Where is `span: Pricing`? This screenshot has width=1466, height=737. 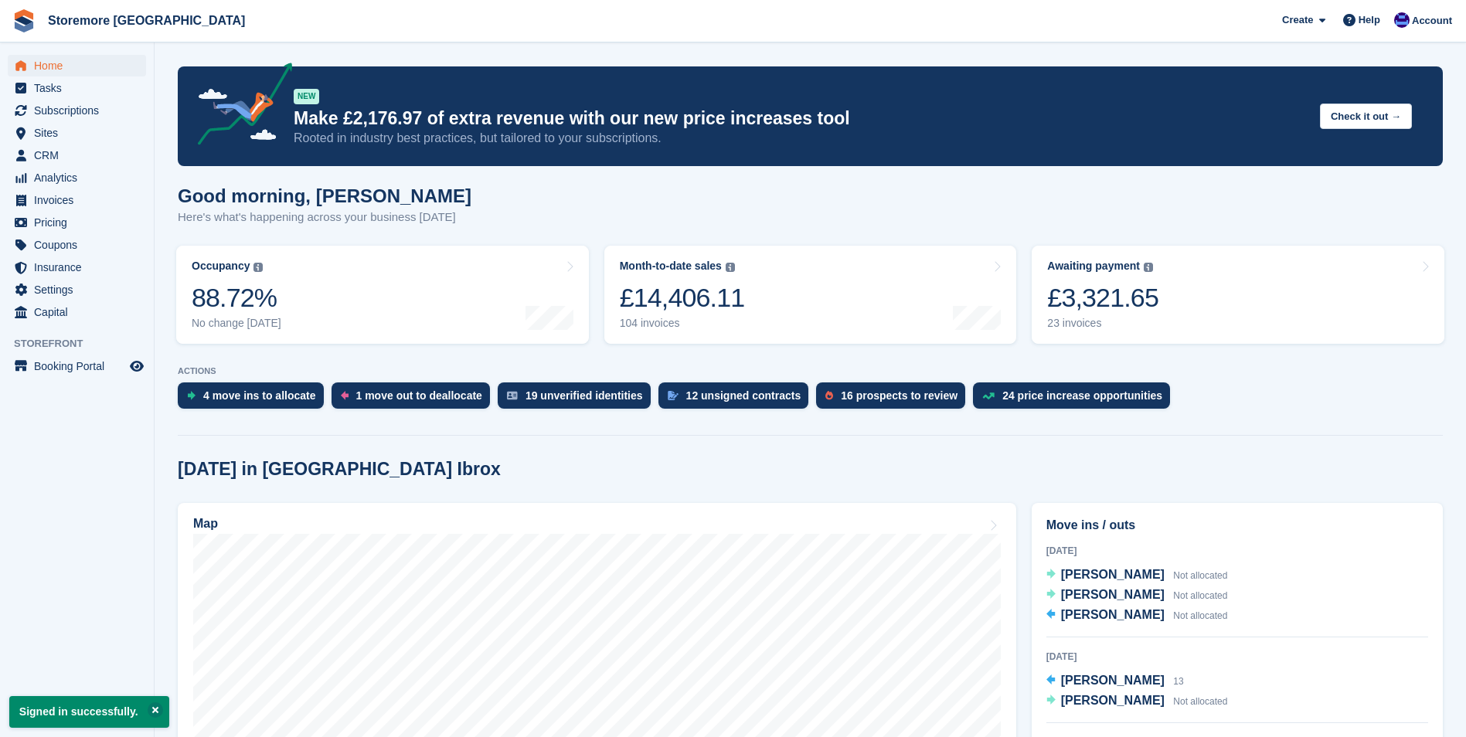
span: Pricing is located at coordinates (80, 223).